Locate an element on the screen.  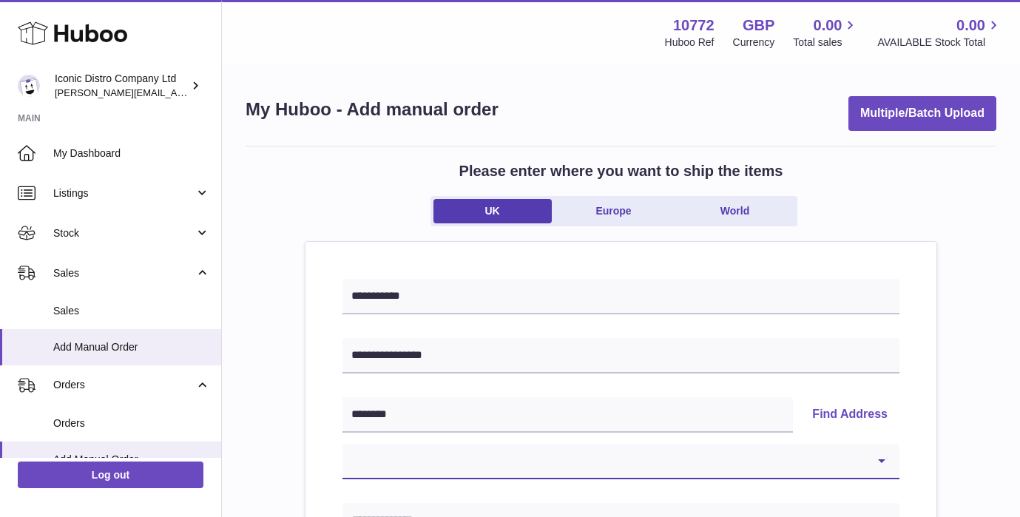
h2: Please enter where you want to ship the items is located at coordinates (621, 171).